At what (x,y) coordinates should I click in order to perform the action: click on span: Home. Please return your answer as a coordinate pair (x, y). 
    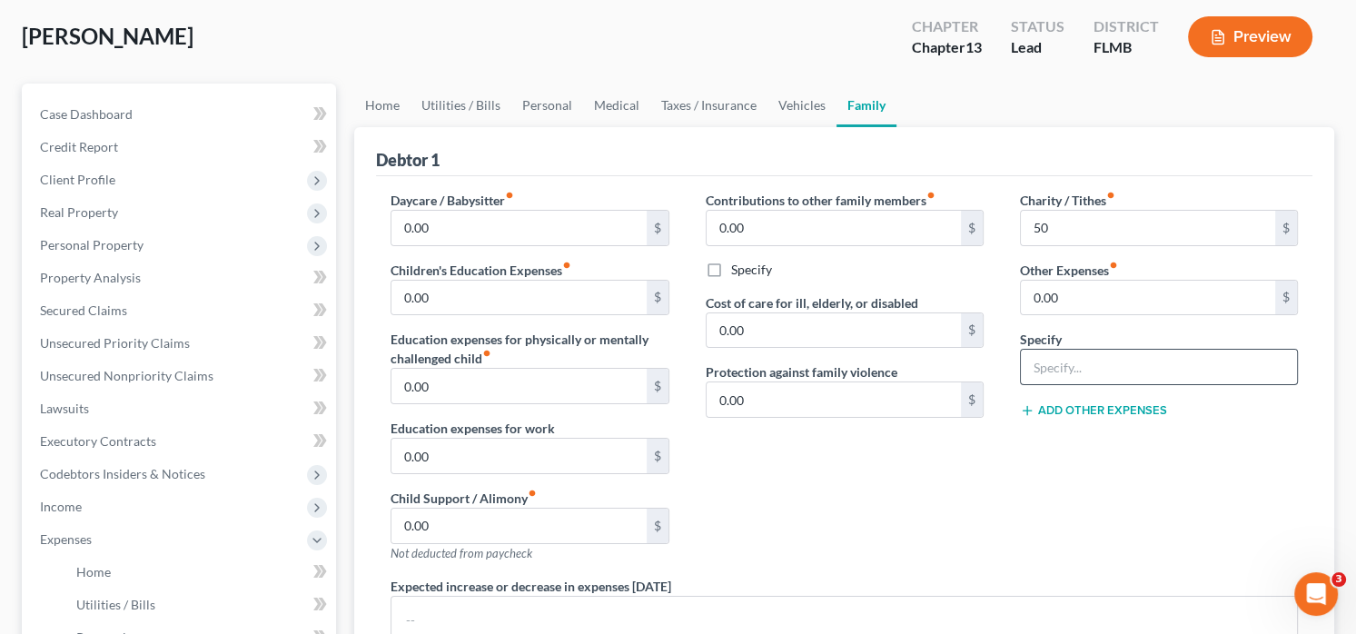
    Looking at the image, I should click on (94, 571).